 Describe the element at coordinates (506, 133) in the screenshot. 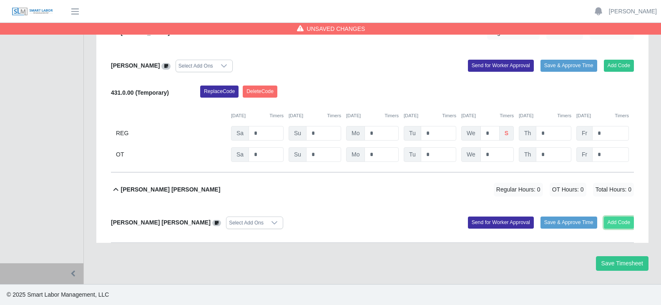

I see `b: s` at that location.